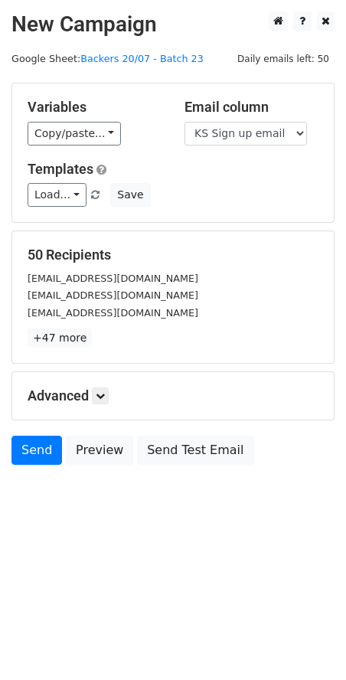 This screenshot has width=346, height=680. I want to click on h5: Email column, so click(251, 107).